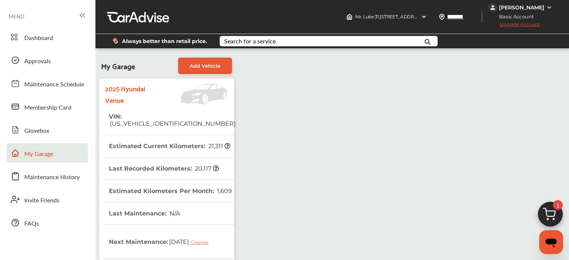 The image size is (569, 260). I want to click on img: header-home-logo.8d720a4f.svg, so click(350, 17).